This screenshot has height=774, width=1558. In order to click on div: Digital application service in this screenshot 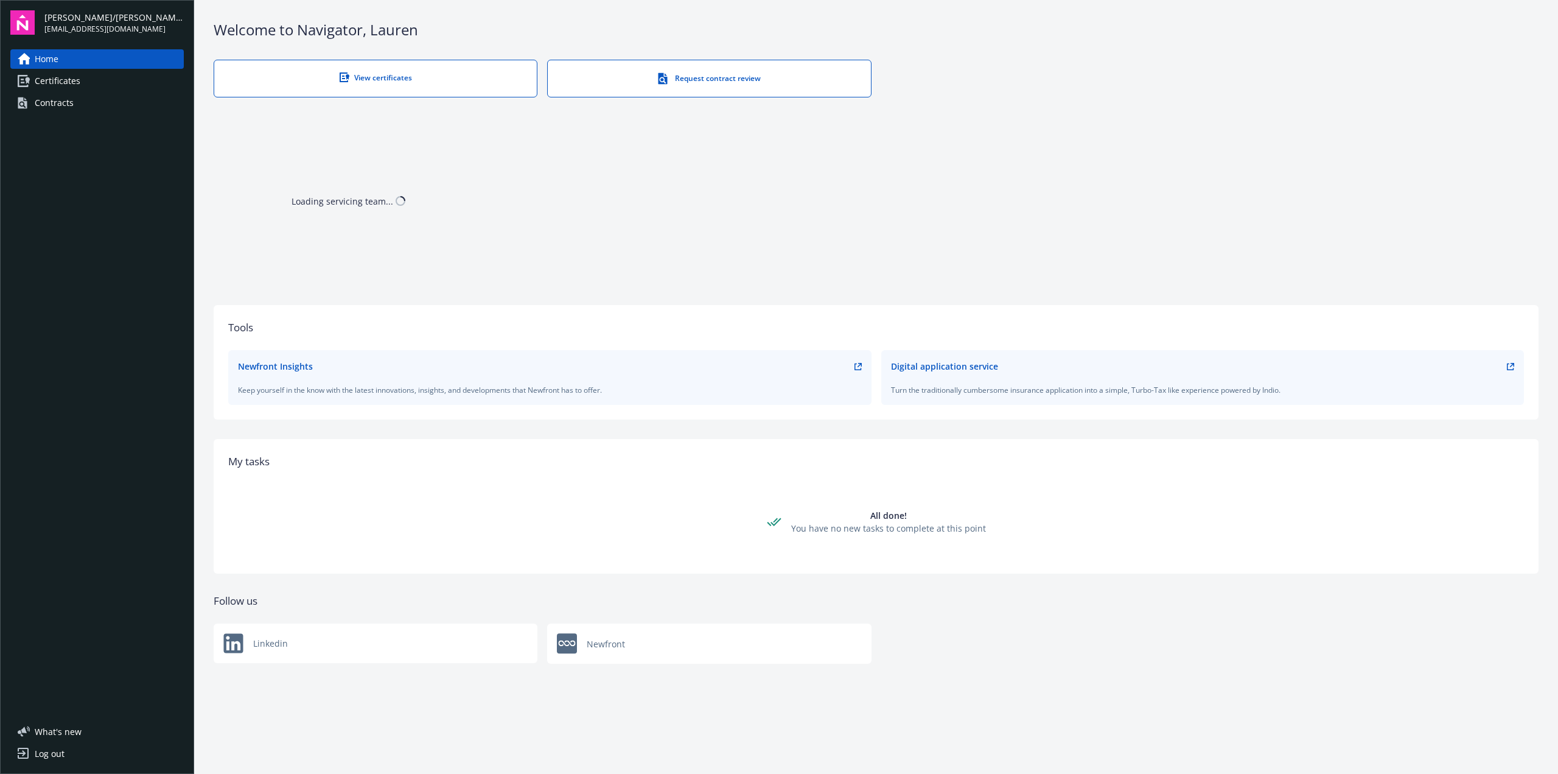, I will do `click(945, 366)`.